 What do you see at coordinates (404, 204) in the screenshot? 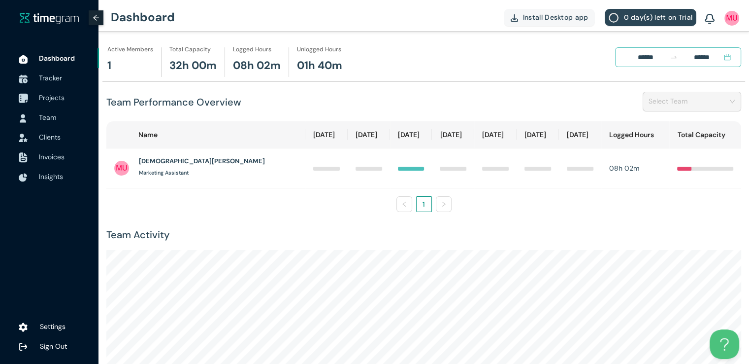
I see `span: left` at bounding box center [404, 204].